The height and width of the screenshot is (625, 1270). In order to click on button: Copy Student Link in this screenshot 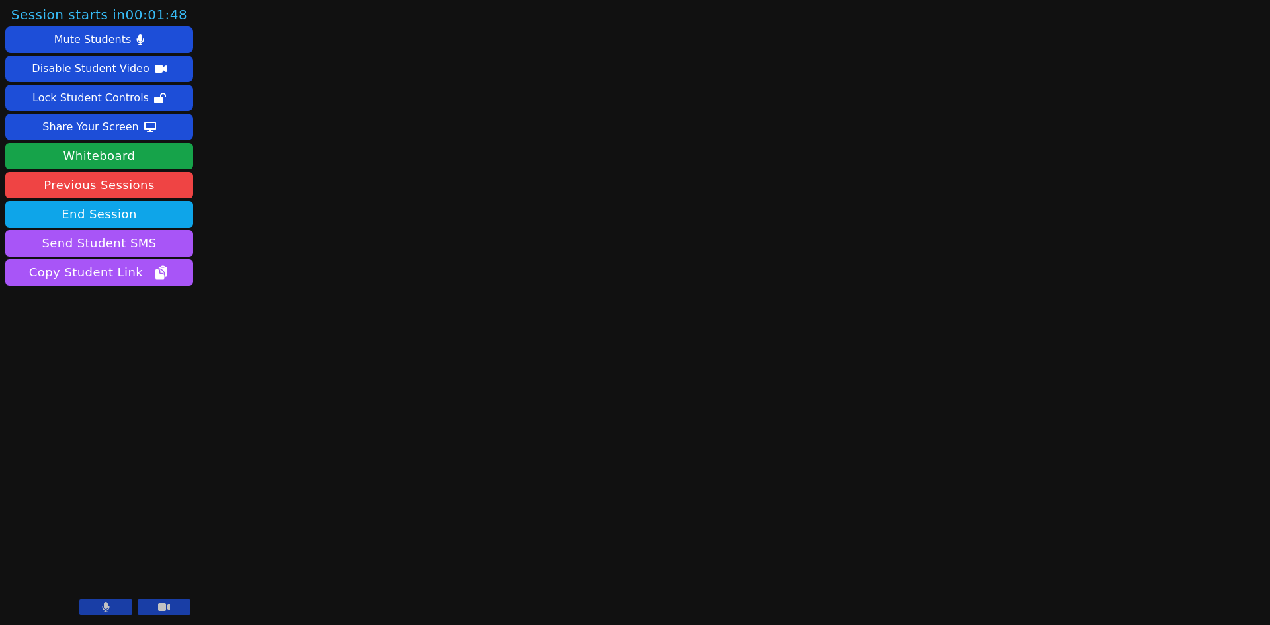, I will do `click(99, 273)`.